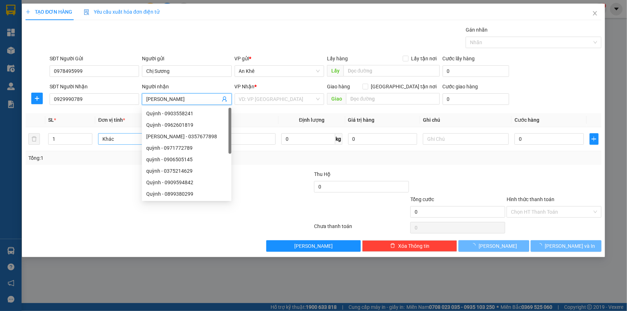 The height and width of the screenshot is (311, 627). I want to click on label: Cước giao hàng, so click(460, 87).